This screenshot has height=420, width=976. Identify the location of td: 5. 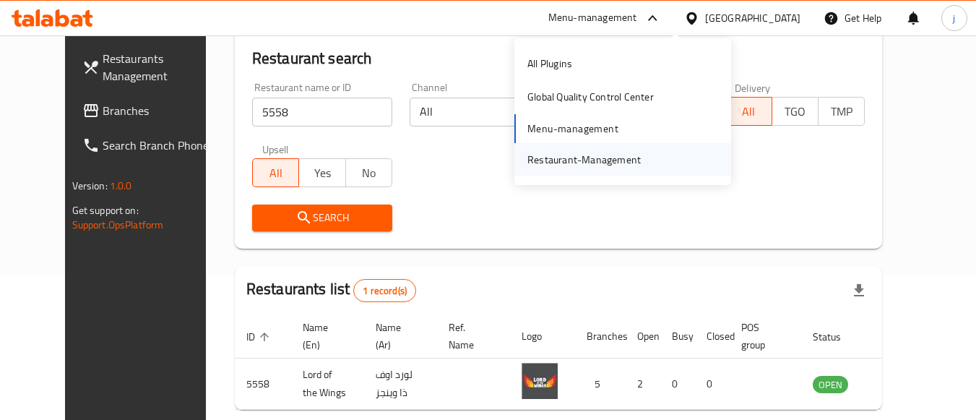
(600, 383).